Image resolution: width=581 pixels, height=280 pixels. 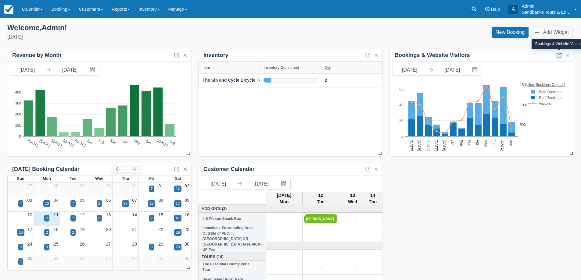 What do you see at coordinates (281, 68) in the screenshot?
I see `div: Inventory Consumed` at bounding box center [281, 68].